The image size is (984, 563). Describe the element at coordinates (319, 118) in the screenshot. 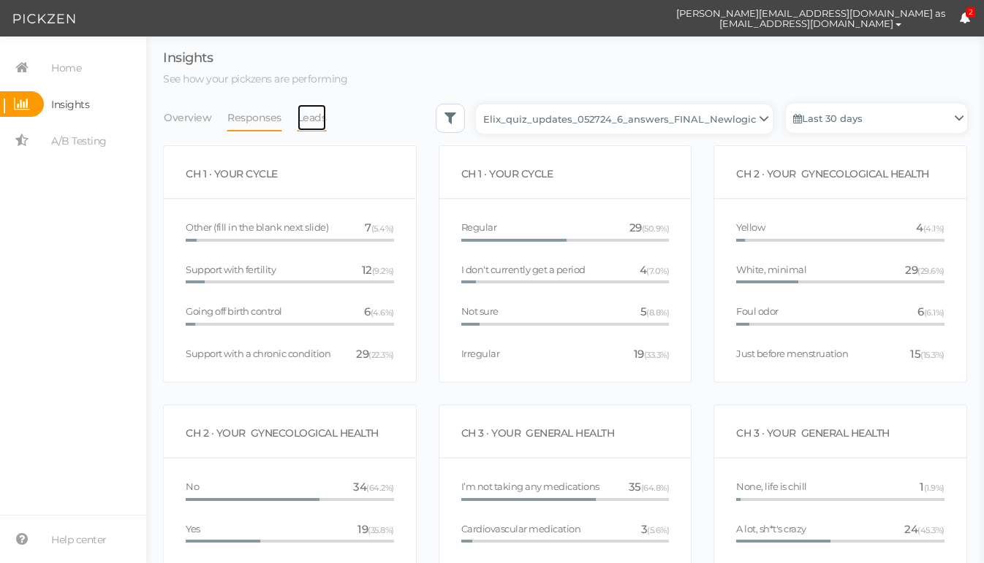

I see `li: Leads` at that location.